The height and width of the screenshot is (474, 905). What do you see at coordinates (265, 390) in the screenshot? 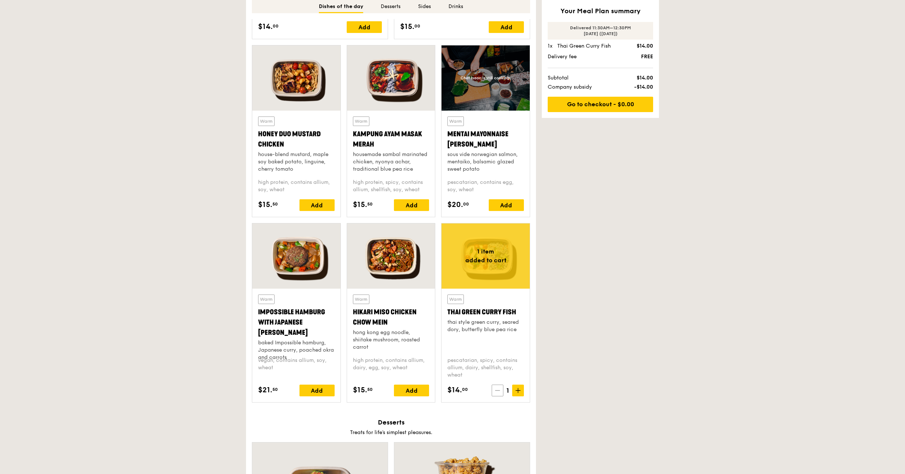
I see `span: $21.` at bounding box center [265, 390].